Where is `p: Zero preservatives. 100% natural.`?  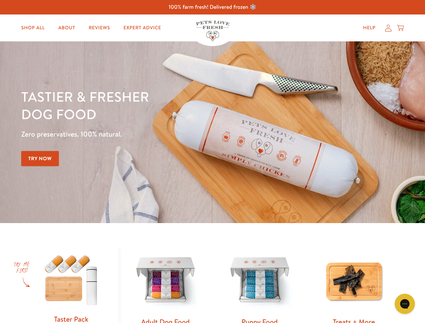
p: Zero preservatives. 100% natural. is located at coordinates (149, 134).